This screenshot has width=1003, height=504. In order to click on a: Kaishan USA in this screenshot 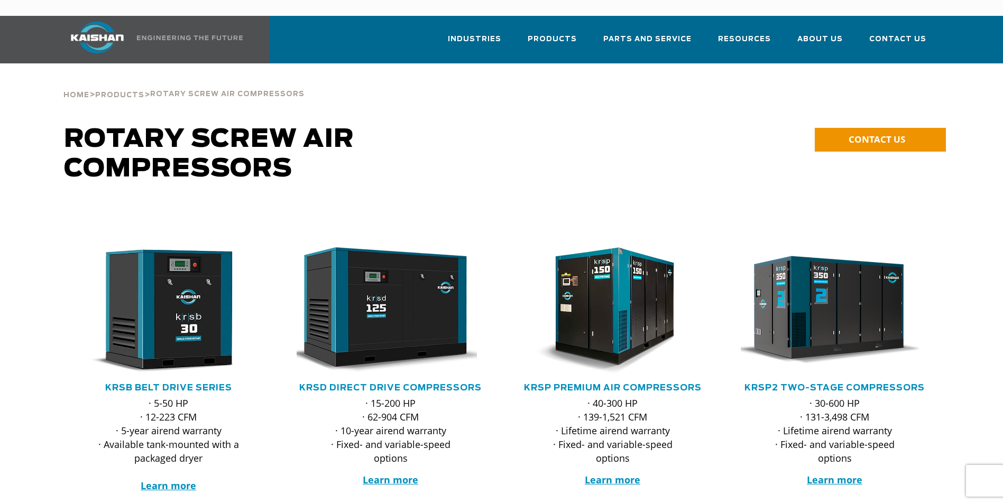, I will do `click(151, 40)`.